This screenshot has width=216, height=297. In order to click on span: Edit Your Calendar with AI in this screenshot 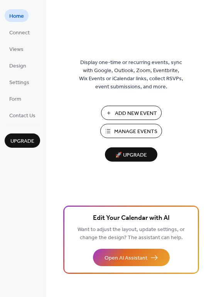, I will do `click(131, 218)`.